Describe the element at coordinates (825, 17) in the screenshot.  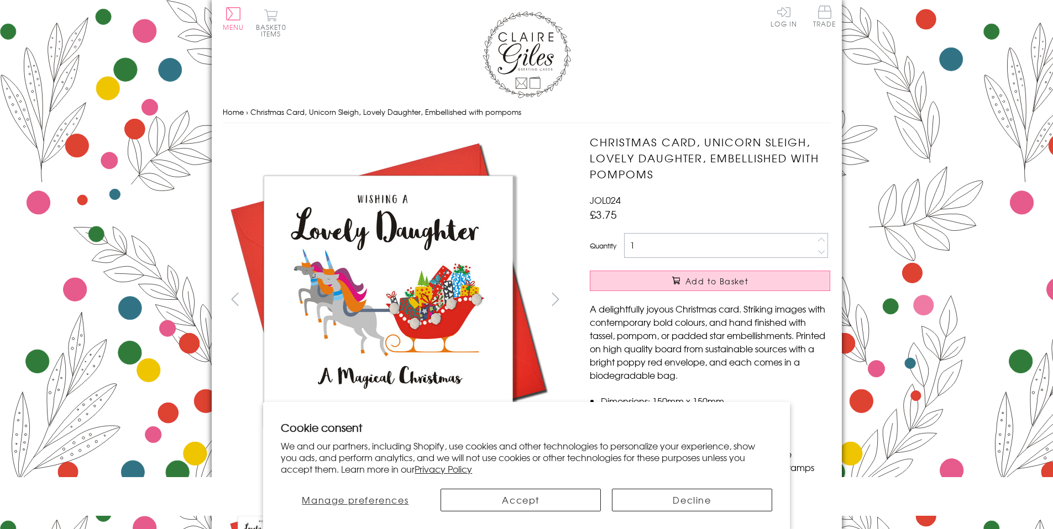
I see `a: Trade` at that location.